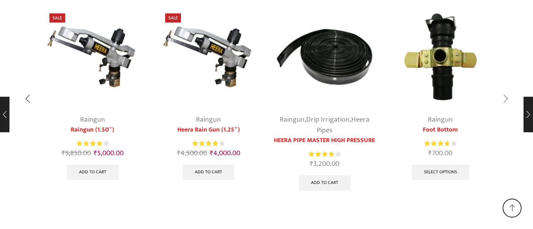 This screenshot has height=229, width=533. What do you see at coordinates (328, 120) in the screenshot?
I see `a: Drip Irrigation` at bounding box center [328, 120].